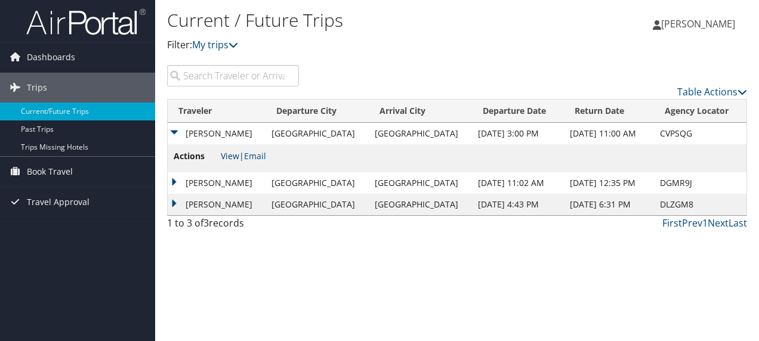  Describe the element at coordinates (217, 111) in the screenshot. I see `th: Traveler: activate to sort column ascending` at that location.